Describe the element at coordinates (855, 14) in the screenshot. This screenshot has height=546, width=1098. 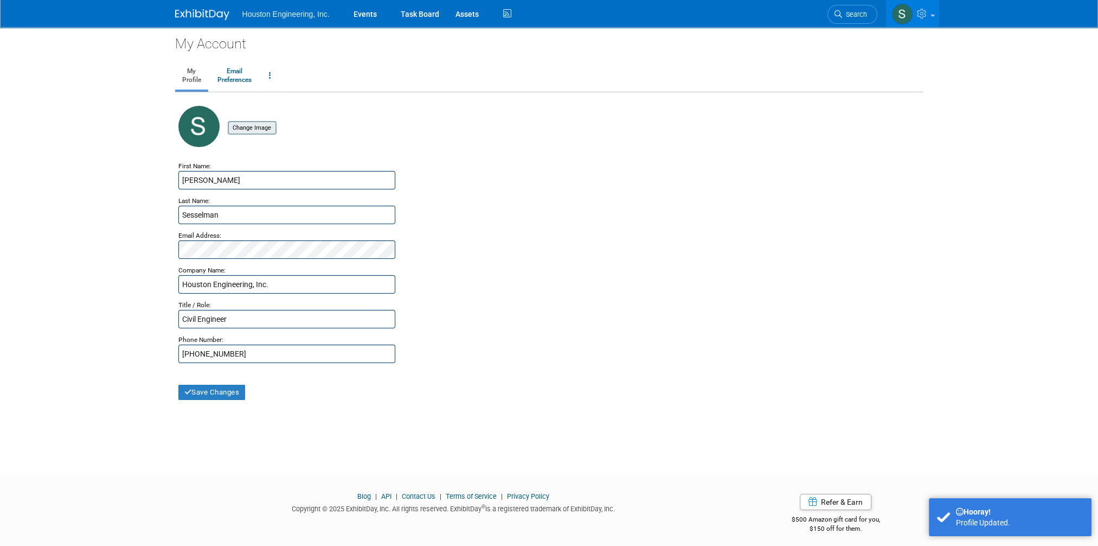
I see `span: Search` at that location.